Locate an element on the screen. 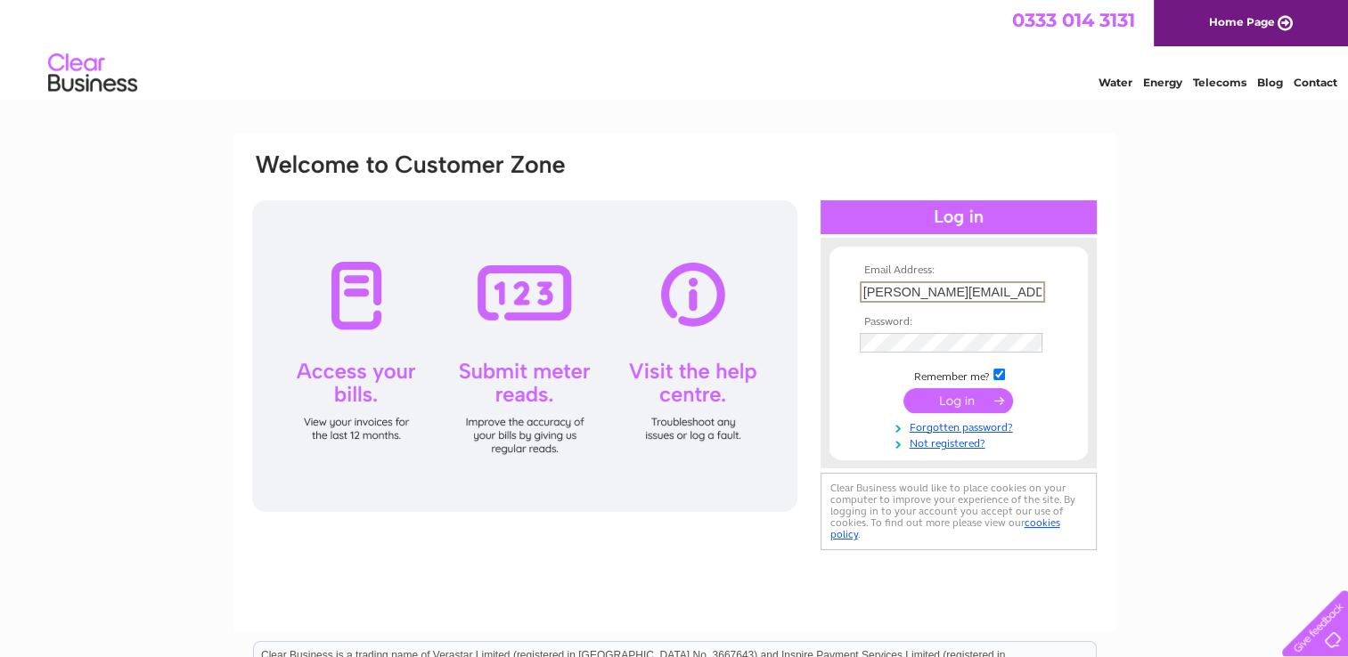 Image resolution: width=1348 pixels, height=657 pixels. a: Telecoms is located at coordinates (1219, 82).